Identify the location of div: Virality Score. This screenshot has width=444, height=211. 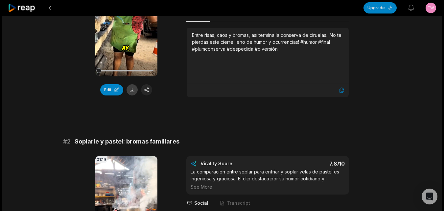
(236, 163).